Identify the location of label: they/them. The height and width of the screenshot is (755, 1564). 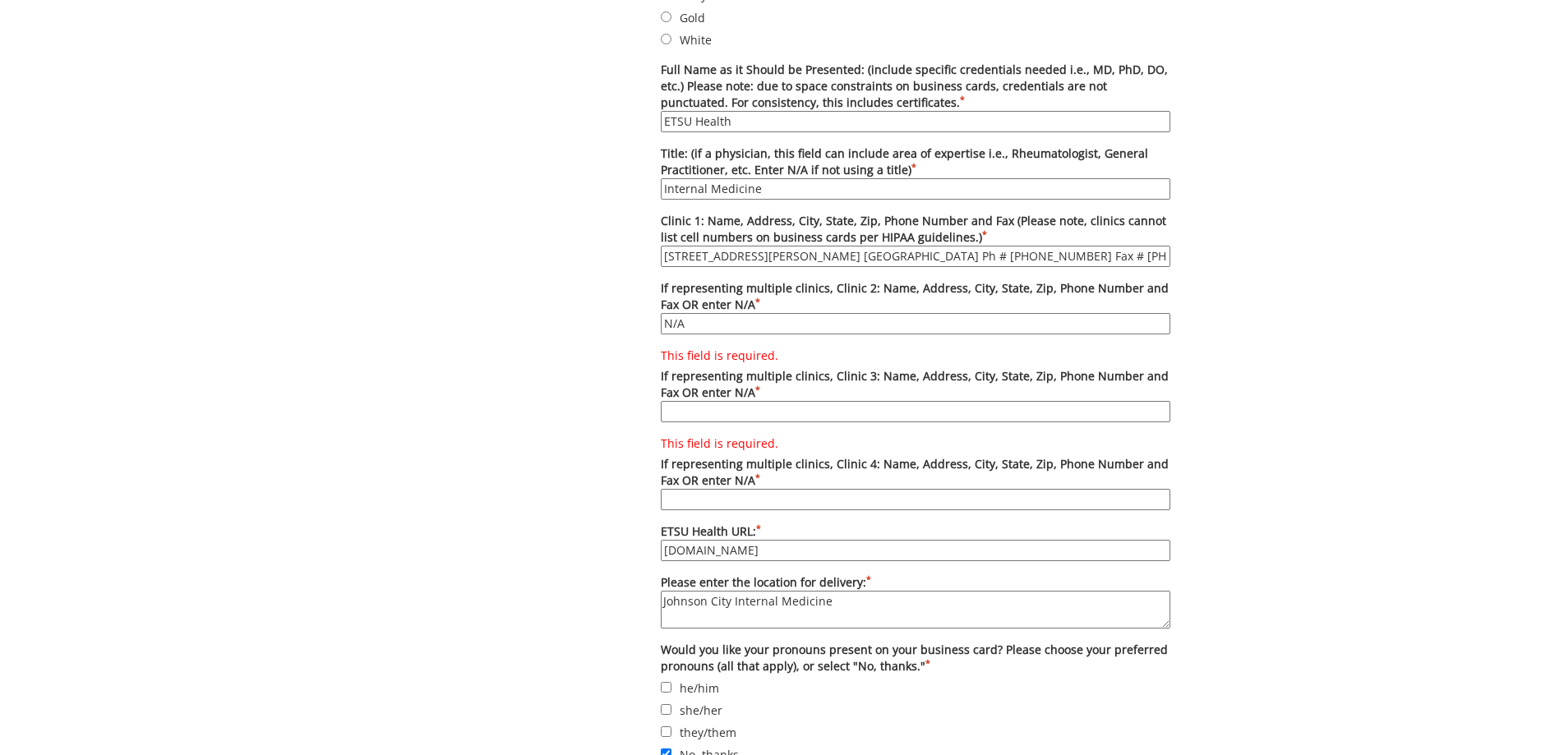
(915, 732).